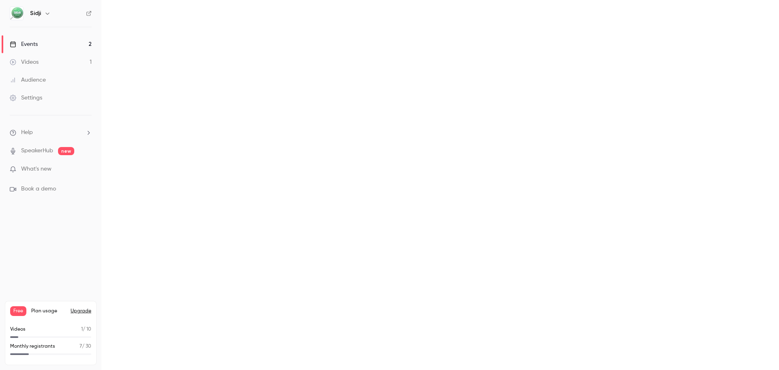 This screenshot has height=370, width=779. What do you see at coordinates (36, 169) in the screenshot?
I see `span: What's new` at bounding box center [36, 169].